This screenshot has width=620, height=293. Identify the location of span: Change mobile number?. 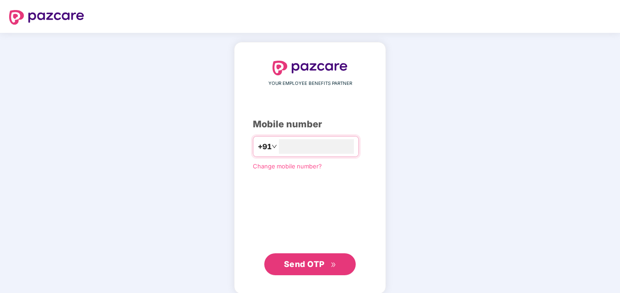
(287, 166).